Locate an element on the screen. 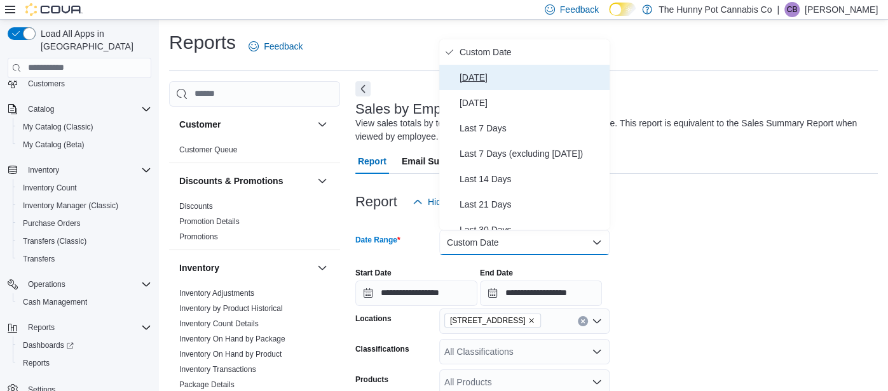  label: Products is located at coordinates (372, 380).